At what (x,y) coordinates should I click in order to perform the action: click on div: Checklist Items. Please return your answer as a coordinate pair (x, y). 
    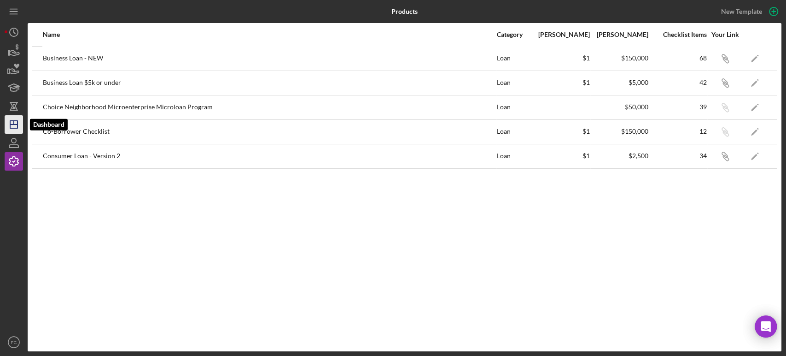
    Looking at the image, I should click on (678, 35).